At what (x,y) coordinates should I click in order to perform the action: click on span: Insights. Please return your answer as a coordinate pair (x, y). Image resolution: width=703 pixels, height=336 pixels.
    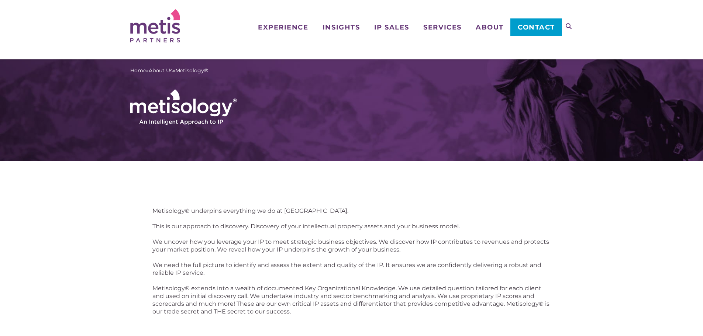
    Looking at the image, I should click on (341, 27).